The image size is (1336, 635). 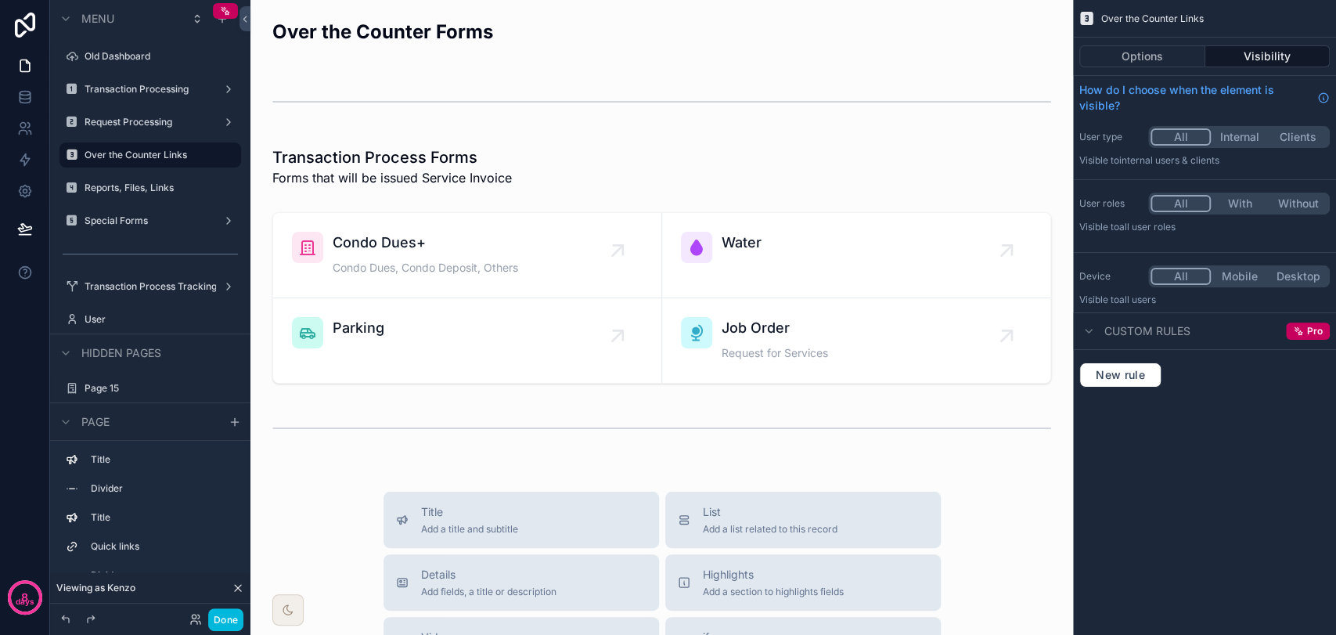 I want to click on button: Mobile, so click(x=1240, y=276).